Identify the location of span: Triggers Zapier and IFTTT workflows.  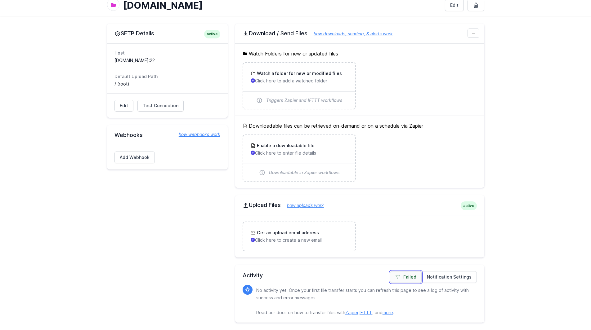
(304, 100).